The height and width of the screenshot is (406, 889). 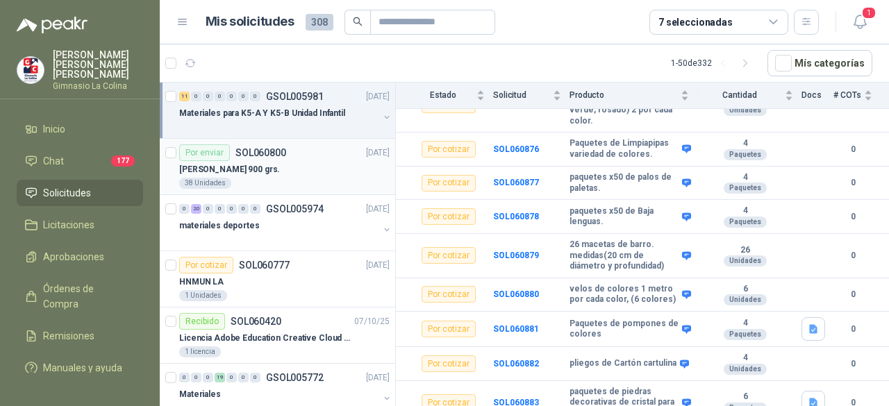 I want to click on b: paquetes x50 de palos de paletas., so click(x=623, y=183).